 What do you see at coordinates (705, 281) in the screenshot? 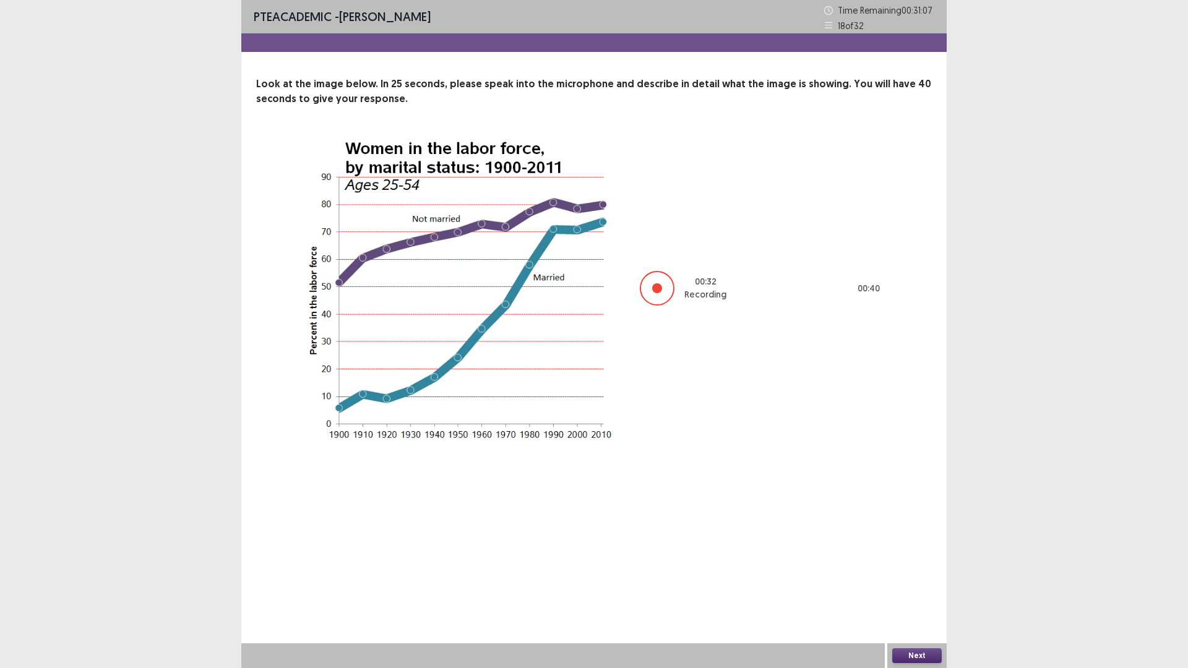
I see `p: 00 : 32` at bounding box center [705, 281].